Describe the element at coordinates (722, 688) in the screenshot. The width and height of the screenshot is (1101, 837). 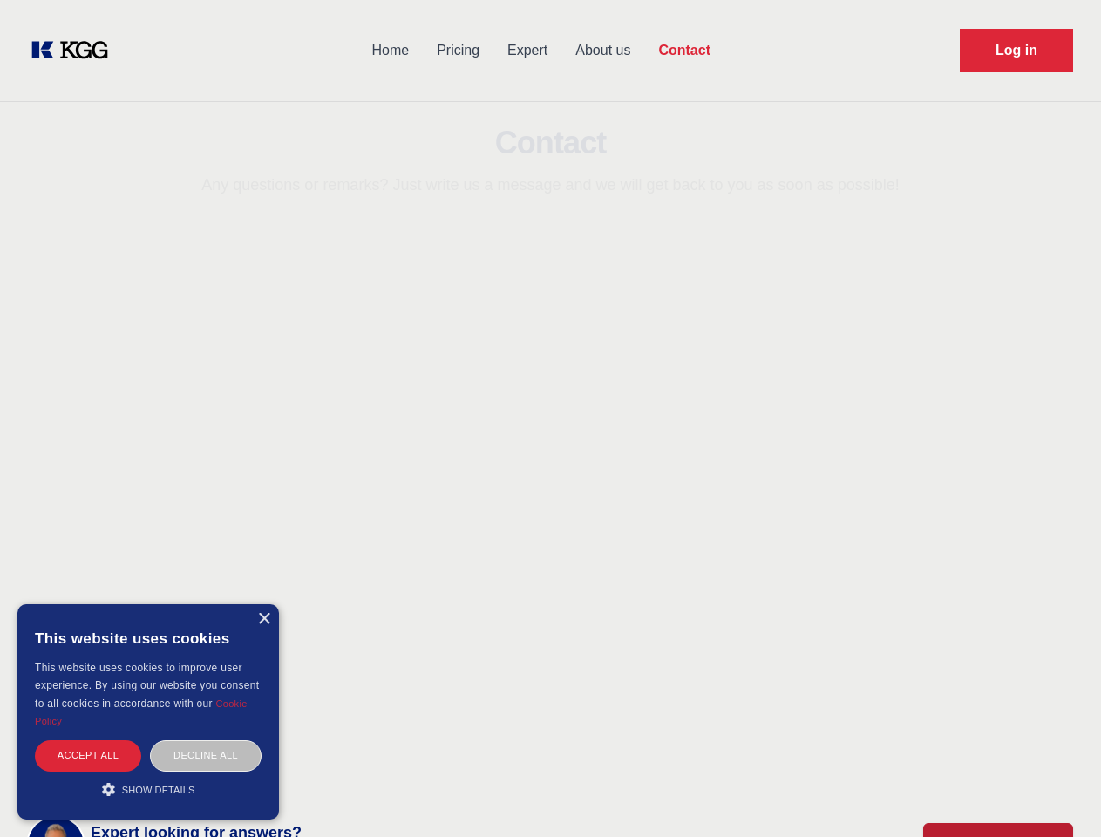
I see `p: By selecting this, you agree to the and .` at that location.